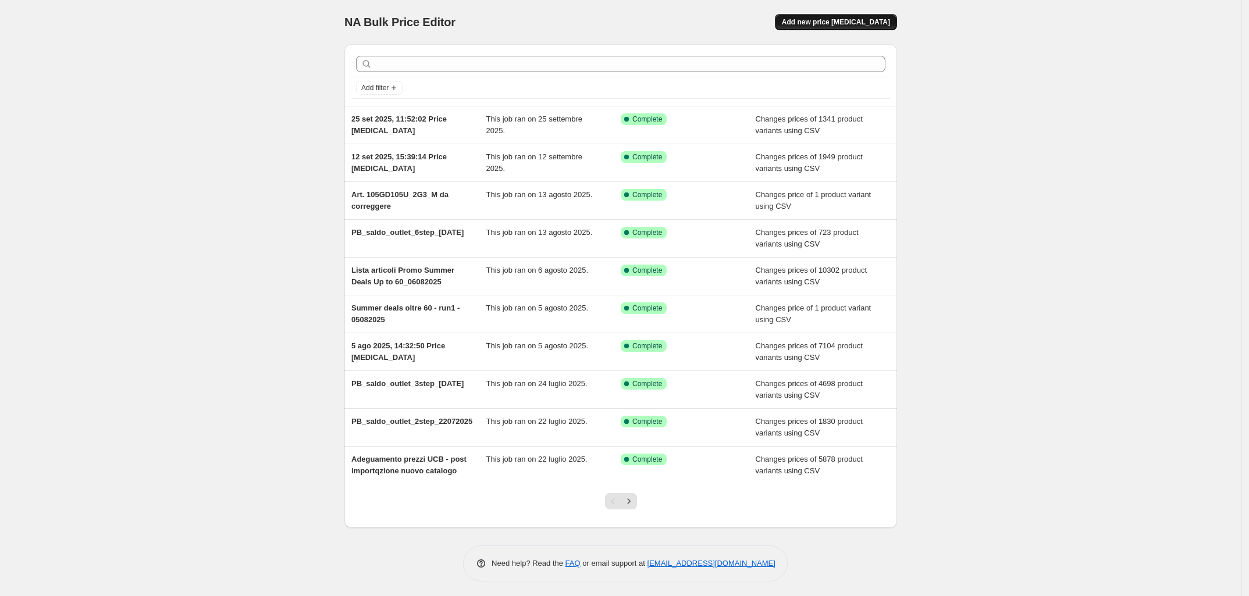 The image size is (1249, 596). What do you see at coordinates (537, 383) in the screenshot?
I see `span: This job ran on 24 luglio 2025.` at bounding box center [537, 383].